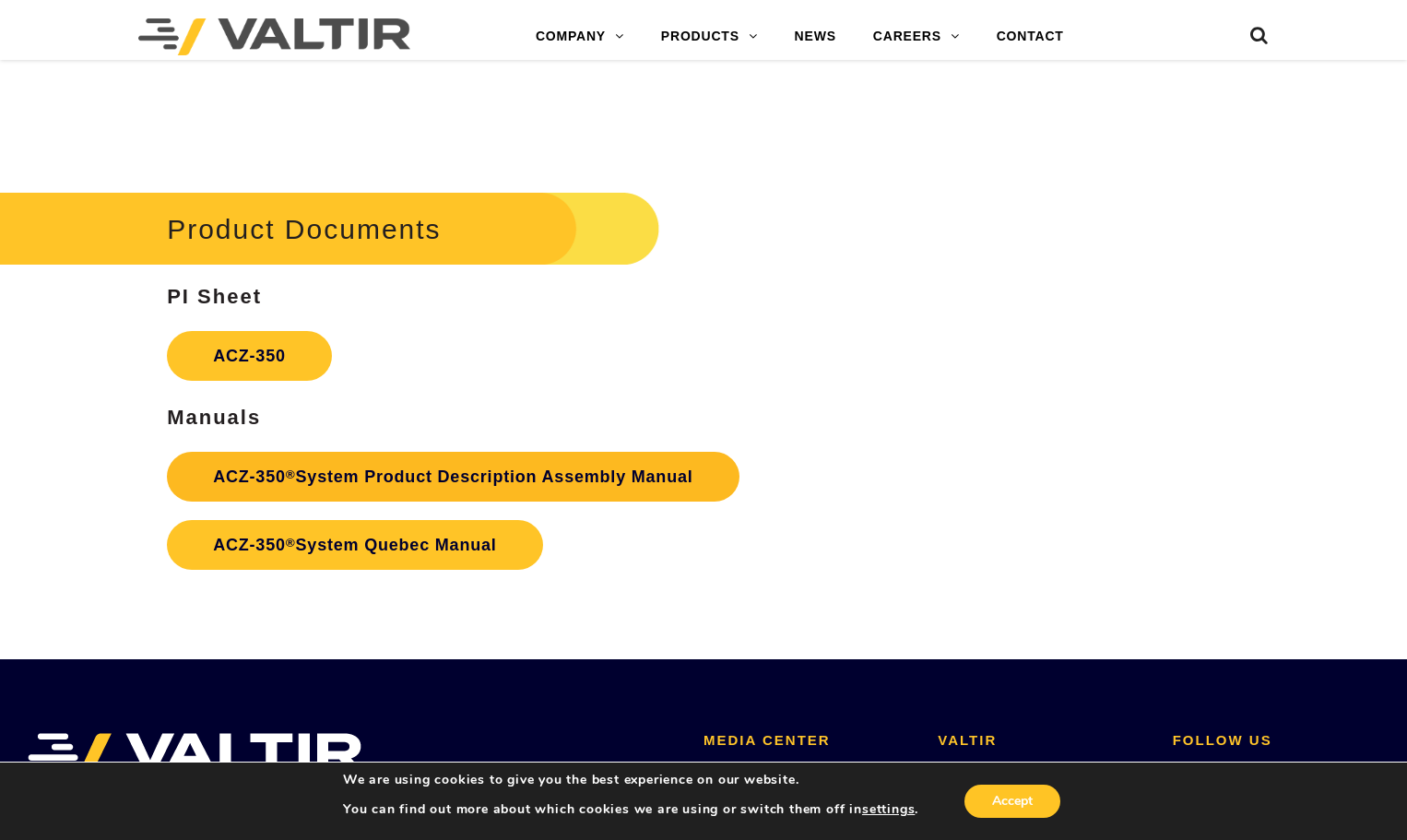 Image resolution: width=1407 pixels, height=840 pixels. I want to click on a: CONTACT, so click(1030, 37).